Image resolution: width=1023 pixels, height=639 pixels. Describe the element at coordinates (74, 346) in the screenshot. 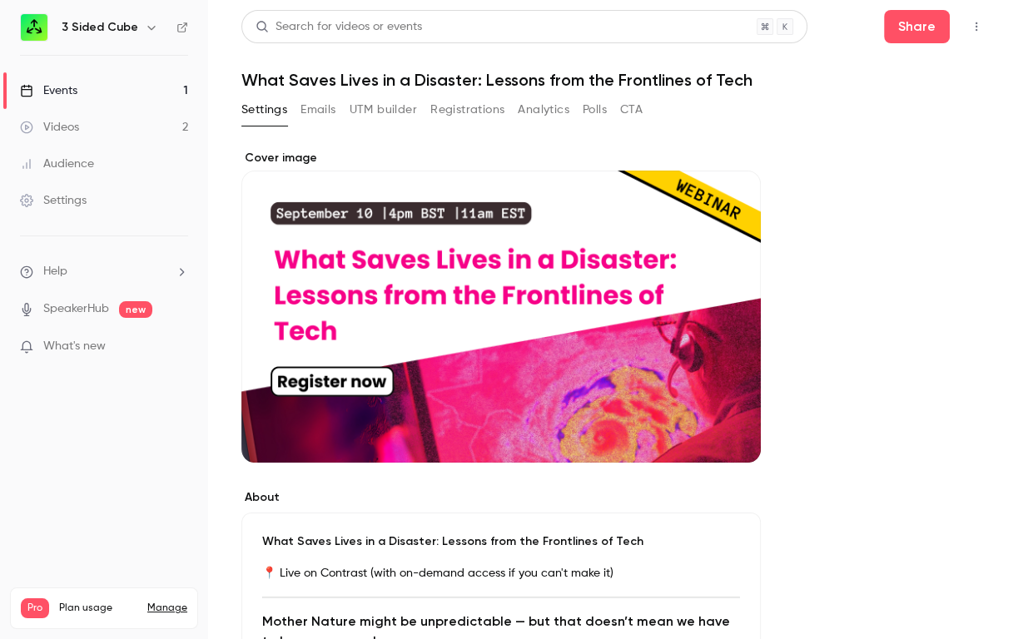

I see `span: What's new` at that location.